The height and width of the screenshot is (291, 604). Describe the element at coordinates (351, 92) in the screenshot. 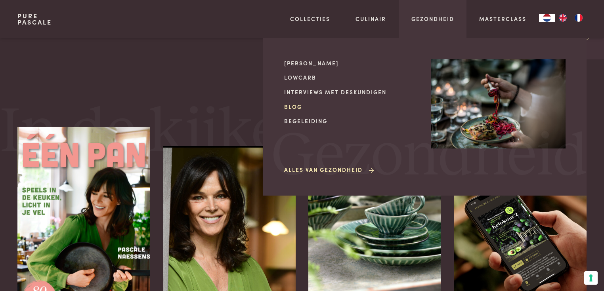

I see `a: Interviews met deskundigen` at that location.